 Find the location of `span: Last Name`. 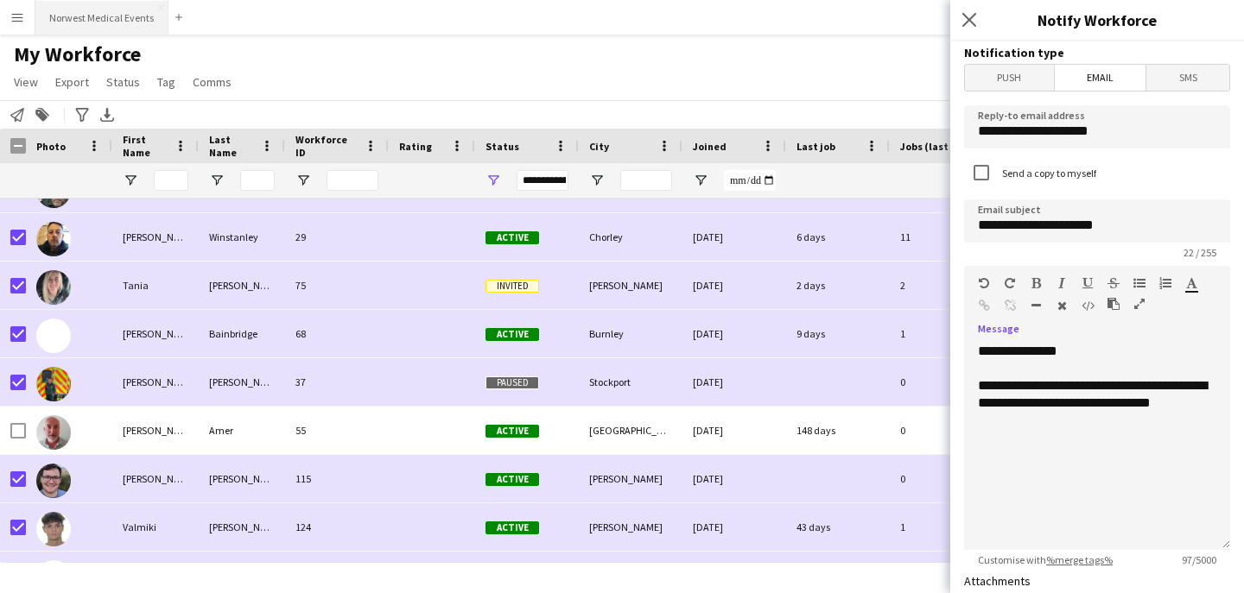

span: Last Name is located at coordinates (231, 146).